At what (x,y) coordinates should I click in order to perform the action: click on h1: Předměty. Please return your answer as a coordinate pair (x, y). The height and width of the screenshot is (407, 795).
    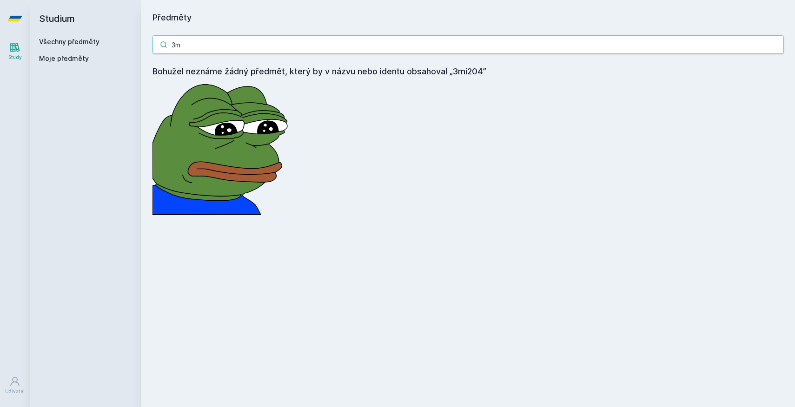
    Looking at the image, I should click on (468, 18).